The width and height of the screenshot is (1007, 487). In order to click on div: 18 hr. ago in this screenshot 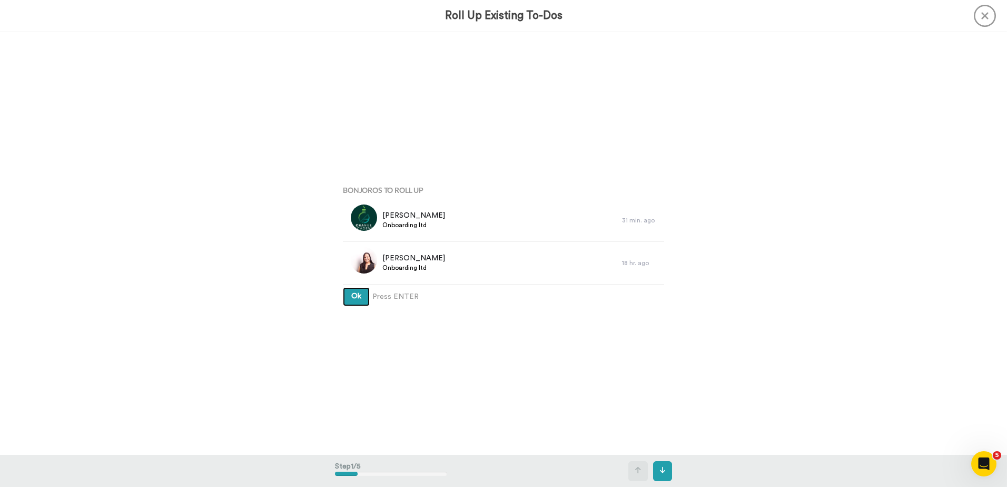, I will do `click(640, 263)`.